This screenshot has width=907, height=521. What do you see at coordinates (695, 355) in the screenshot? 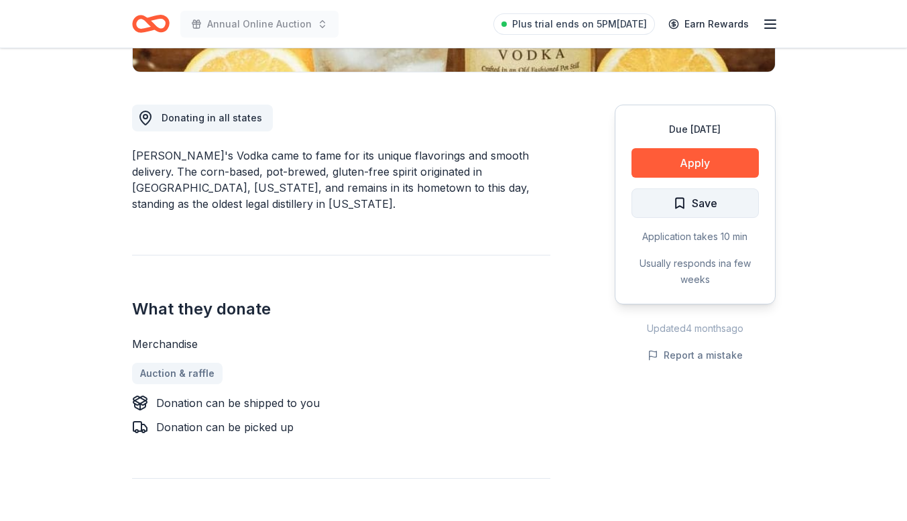
I see `button: Report a mistake` at bounding box center [695, 355].